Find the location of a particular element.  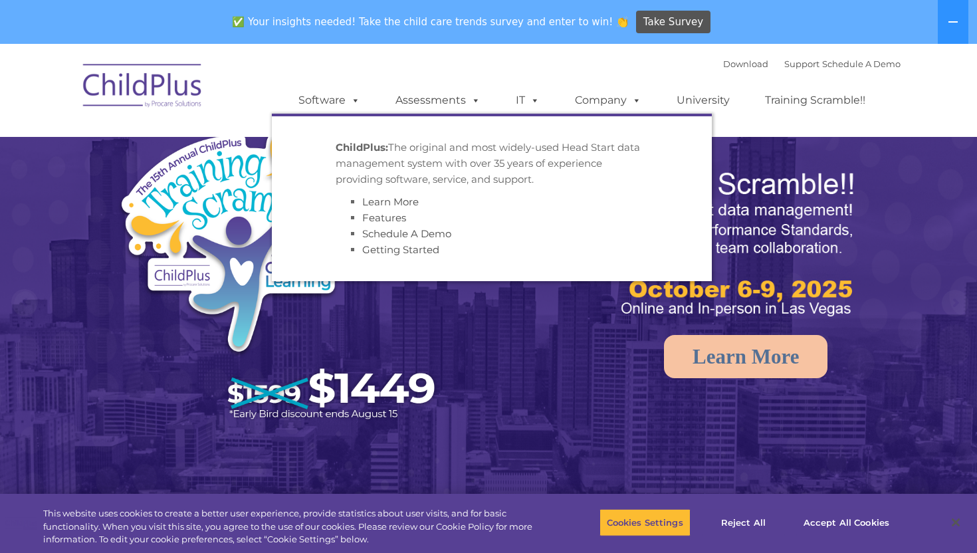

a: Assessments is located at coordinates (438, 100).